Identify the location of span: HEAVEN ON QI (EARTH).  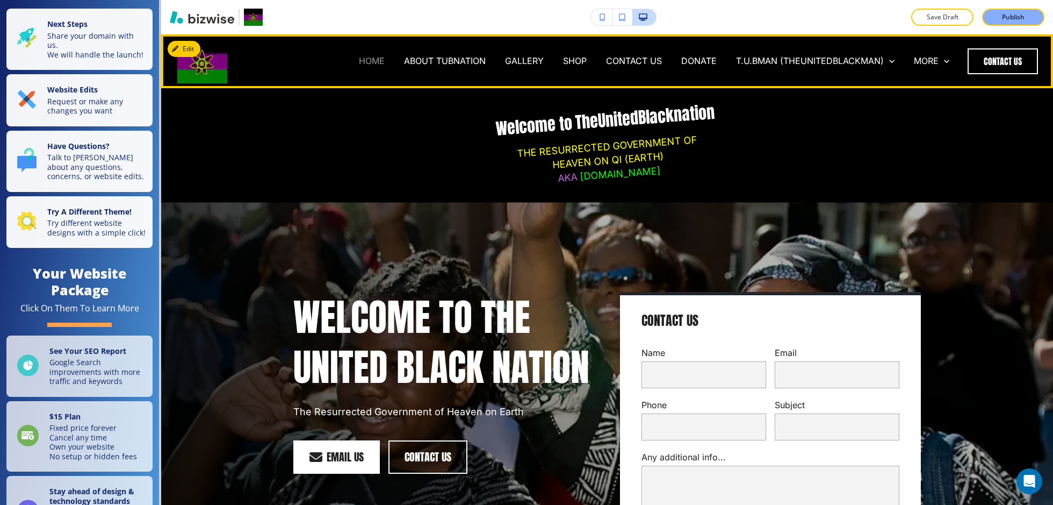
(608, 160).